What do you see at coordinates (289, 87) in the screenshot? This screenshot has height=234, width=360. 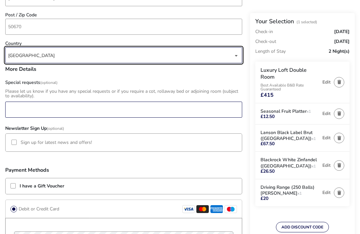 I see `p: Best Available B&B Rate Guaranteed` at bounding box center [289, 87].